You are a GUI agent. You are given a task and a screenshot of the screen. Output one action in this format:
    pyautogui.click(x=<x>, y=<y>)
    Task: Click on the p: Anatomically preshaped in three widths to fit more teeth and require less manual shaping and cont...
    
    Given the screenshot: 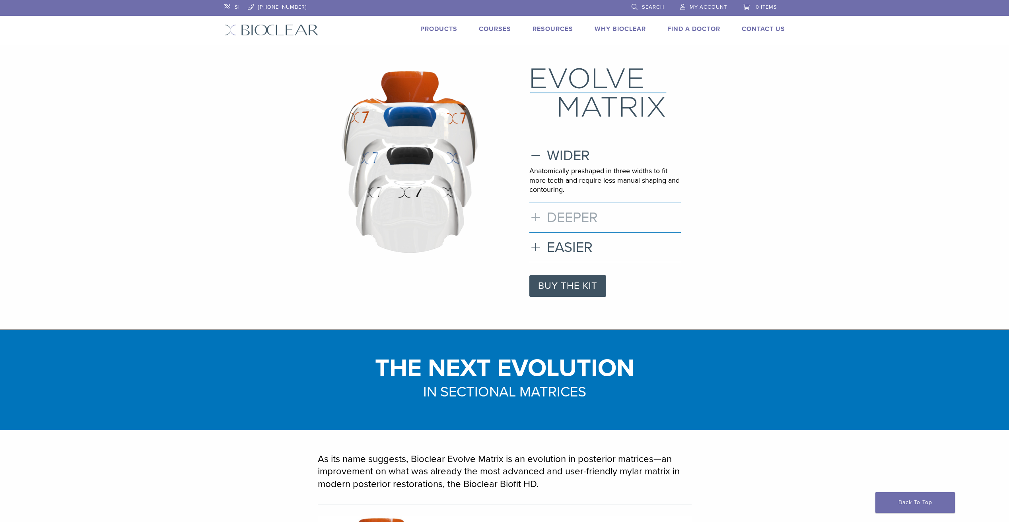 What is the action you would take?
    pyautogui.click(x=605, y=181)
    